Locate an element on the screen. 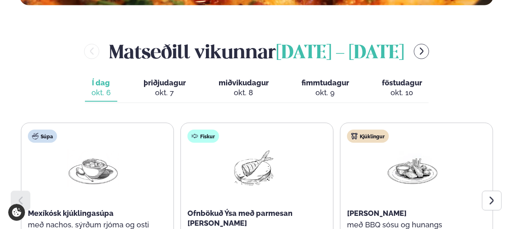 The width and height of the screenshot is (514, 229). button: Í dag okt. 6 is located at coordinates (101, 88).